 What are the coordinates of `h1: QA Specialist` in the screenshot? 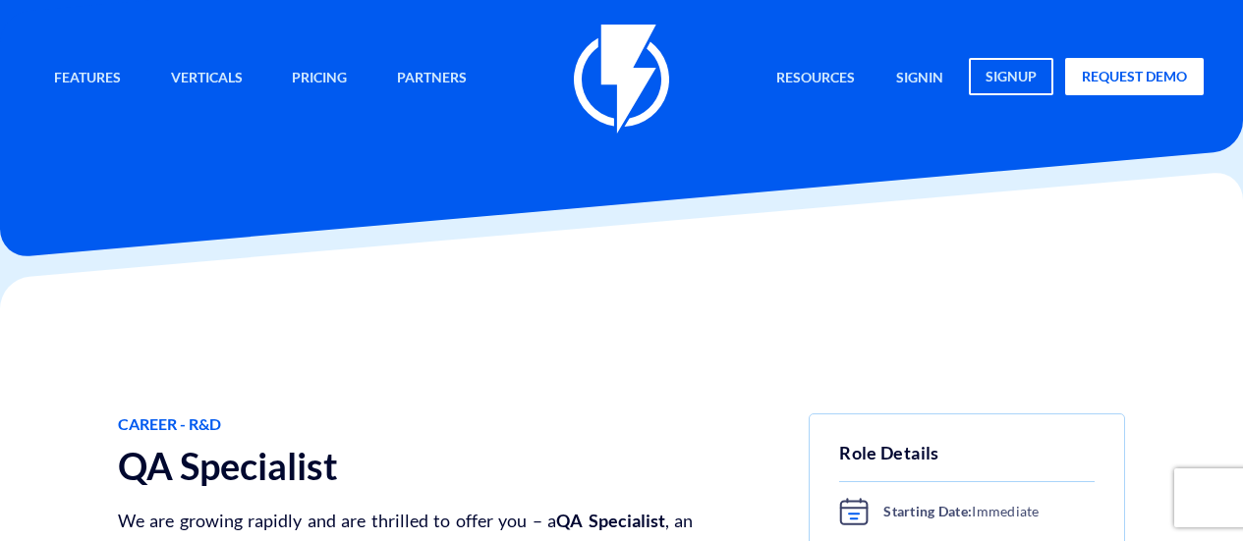 It's located at (405, 467).